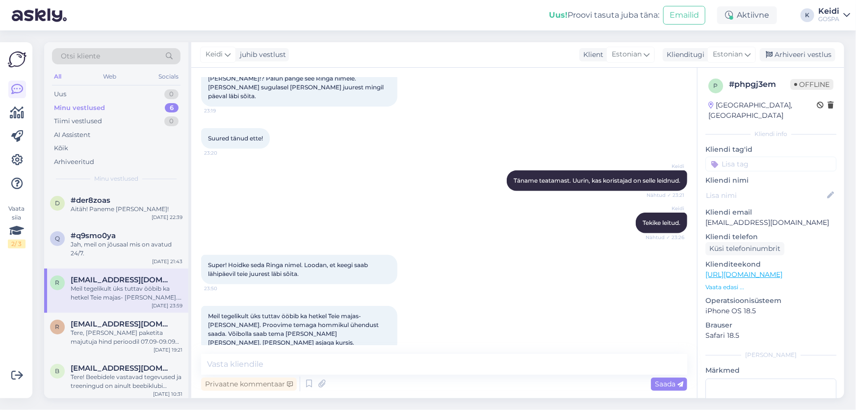  What do you see at coordinates (771, 264) in the screenshot?
I see `p: Klienditeekond` at bounding box center [771, 264].